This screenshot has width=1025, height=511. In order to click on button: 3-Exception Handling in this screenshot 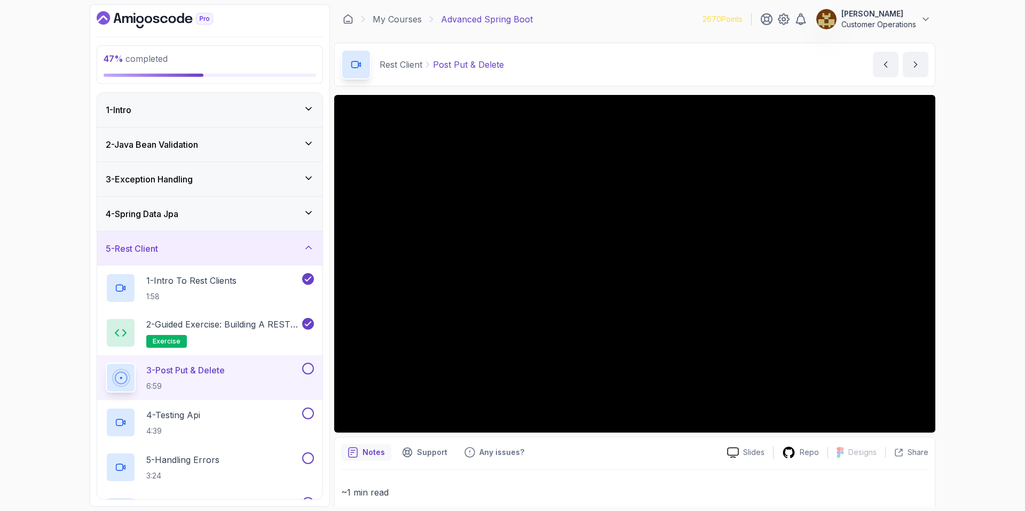, I will do `click(210, 179)`.